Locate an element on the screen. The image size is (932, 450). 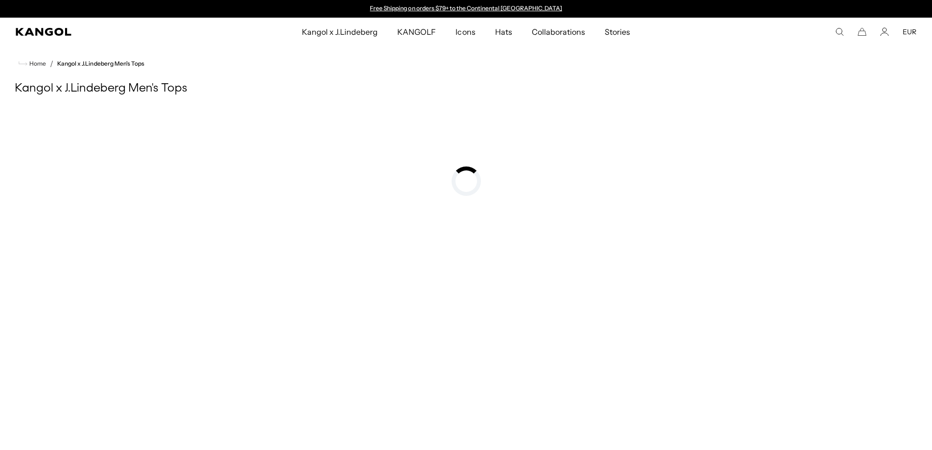
a: Collaborations is located at coordinates (558, 32).